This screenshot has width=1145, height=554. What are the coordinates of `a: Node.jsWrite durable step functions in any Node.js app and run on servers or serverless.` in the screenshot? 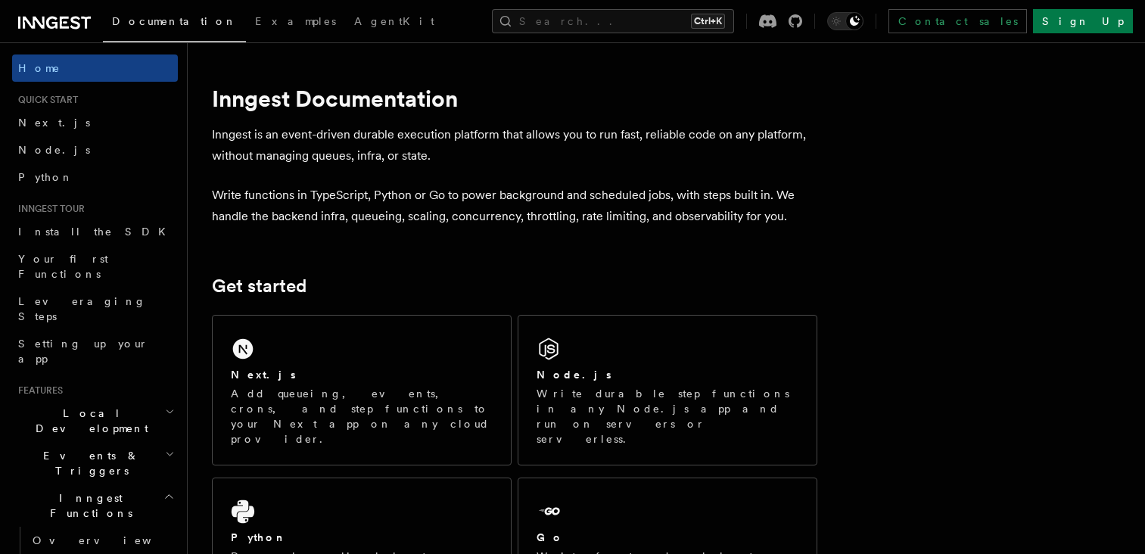 It's located at (667, 390).